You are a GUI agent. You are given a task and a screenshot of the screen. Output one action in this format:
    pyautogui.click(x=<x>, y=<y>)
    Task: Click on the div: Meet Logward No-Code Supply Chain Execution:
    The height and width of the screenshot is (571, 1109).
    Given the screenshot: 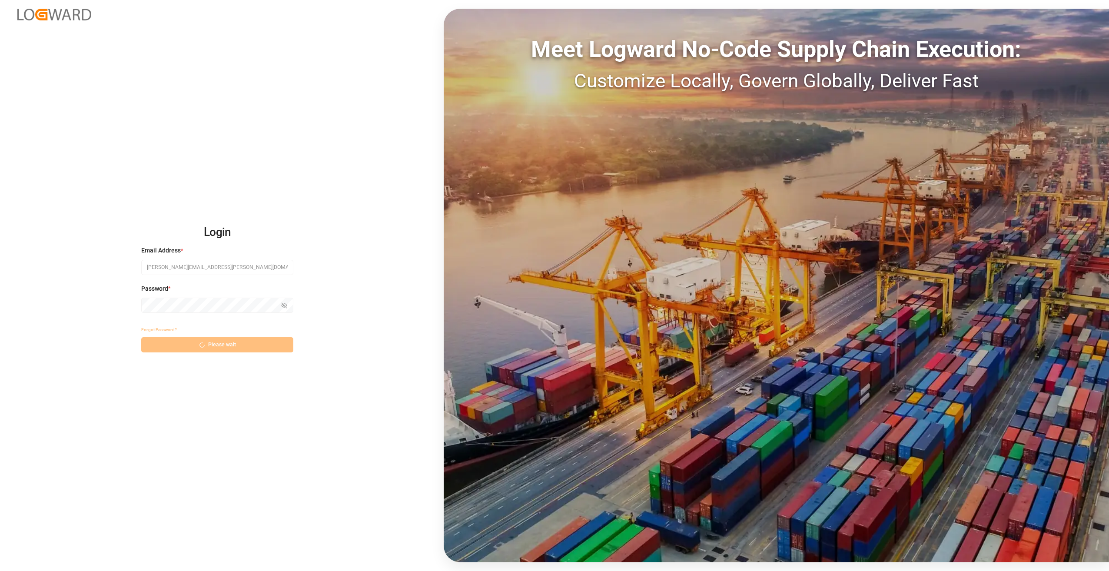 What is the action you would take?
    pyautogui.click(x=776, y=50)
    